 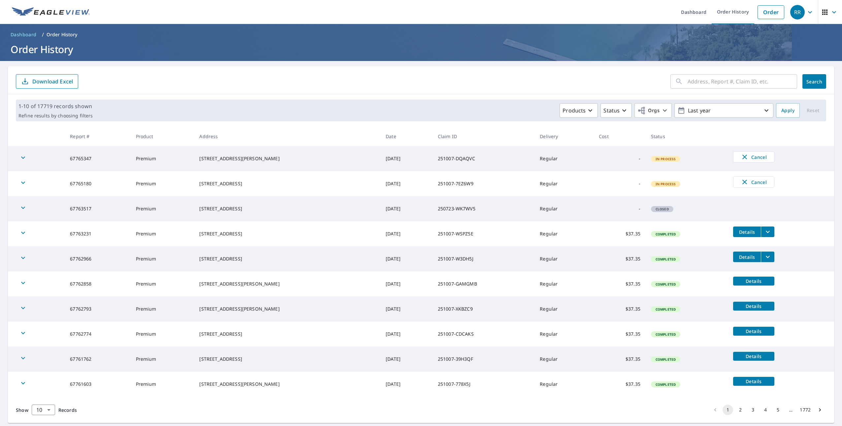 What do you see at coordinates (767, 232) in the screenshot?
I see `button: filesDropdownBtn-67763231` at bounding box center [767, 232].